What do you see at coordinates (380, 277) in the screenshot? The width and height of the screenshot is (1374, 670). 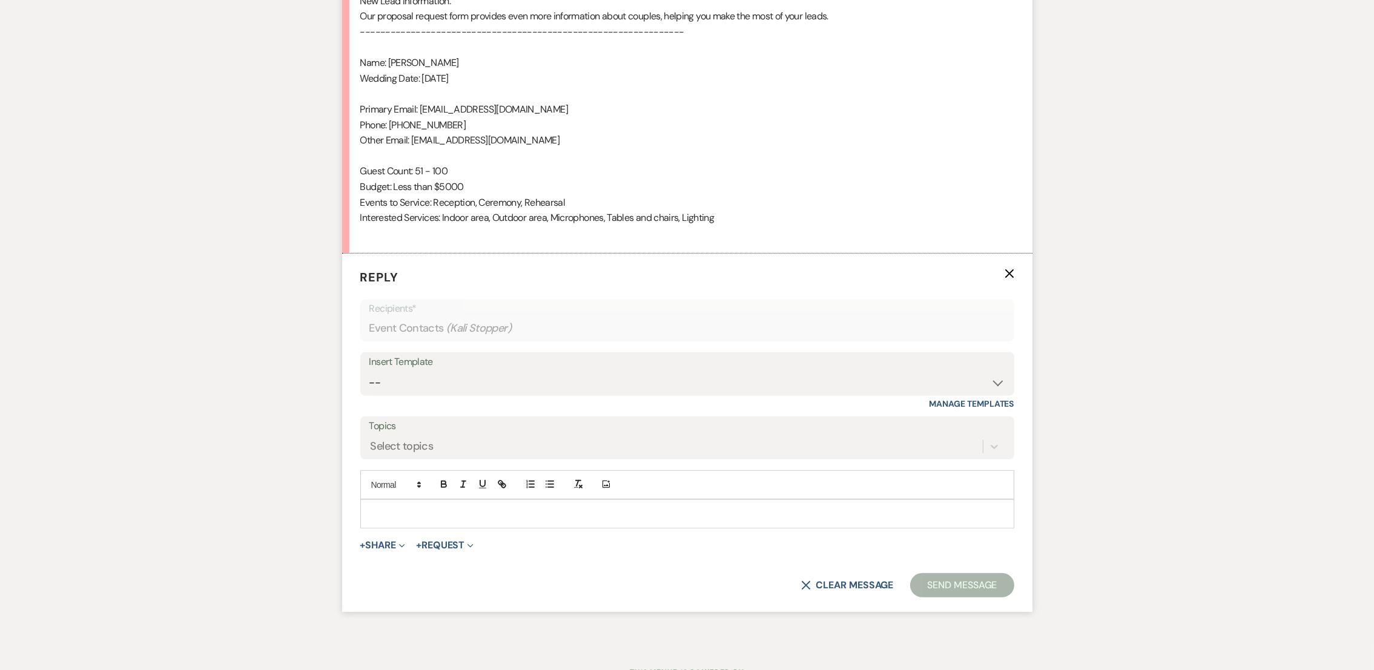 I see `span: Reply` at bounding box center [380, 277].